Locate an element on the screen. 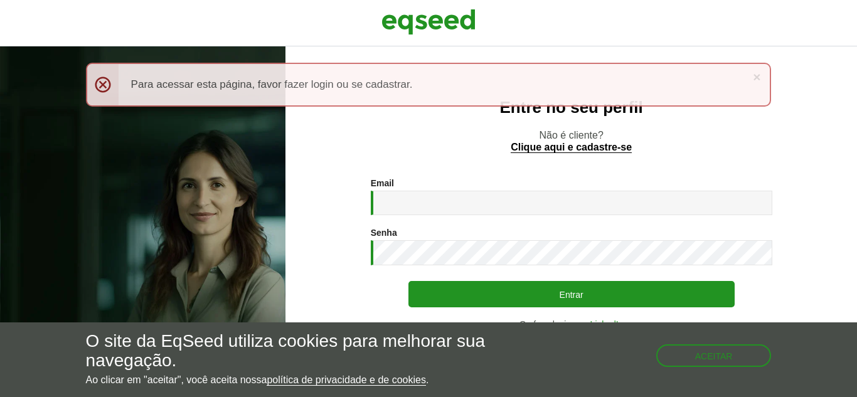  button: Entrar is located at coordinates (571, 294).